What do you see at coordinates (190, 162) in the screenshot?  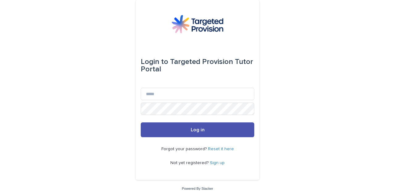 I see `span: Not yet registered?` at bounding box center [190, 162].